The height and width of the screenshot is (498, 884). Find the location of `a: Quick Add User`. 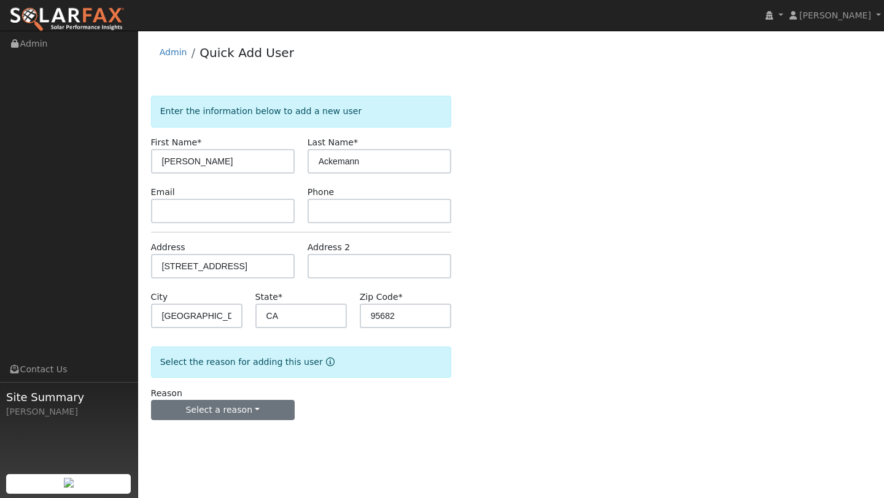

a: Quick Add User is located at coordinates (247, 53).